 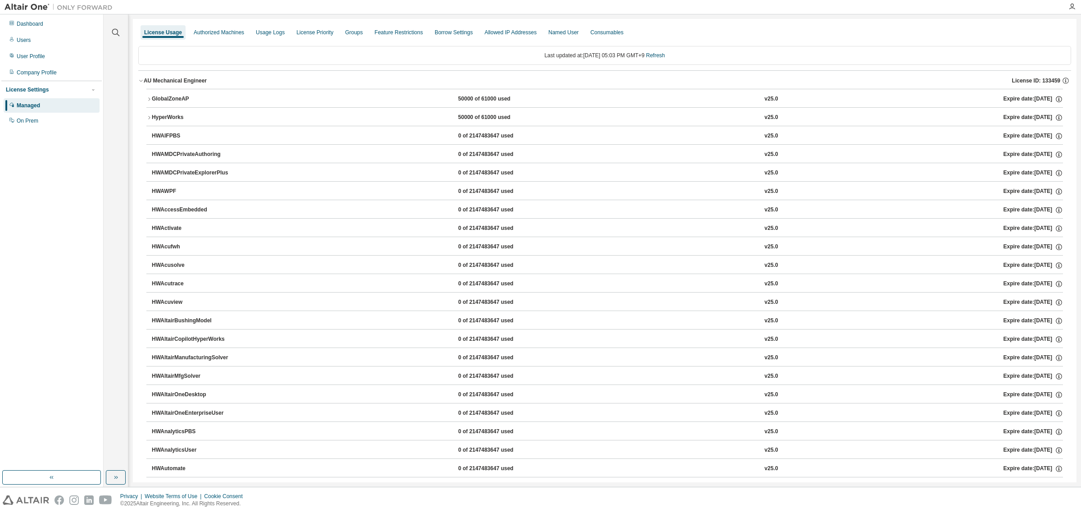 I want to click on div: Borrow Settings, so click(x=454, y=32).